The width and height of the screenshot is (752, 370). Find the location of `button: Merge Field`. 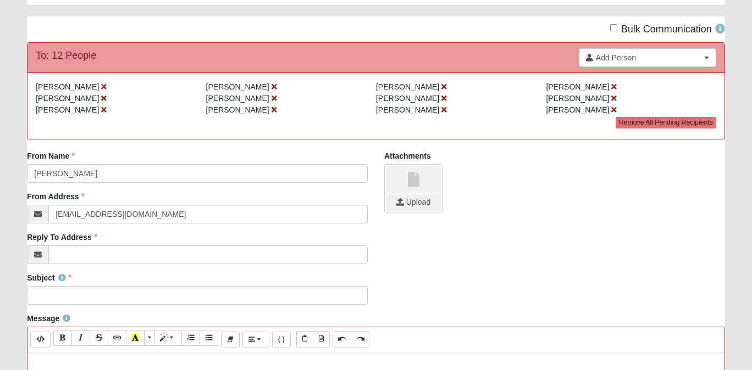

button: Merge Field is located at coordinates (281, 340).